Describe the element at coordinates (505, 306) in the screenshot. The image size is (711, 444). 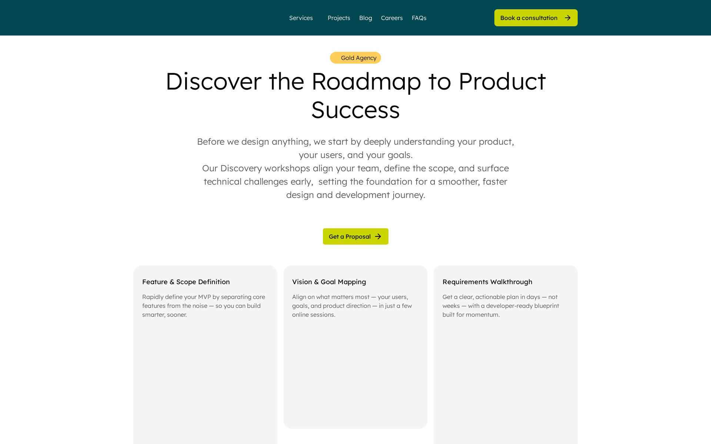
I see `div: Get a clear, actionable plan in days — not weeks — with a developer-ready blueprint built for mom...` at that location.